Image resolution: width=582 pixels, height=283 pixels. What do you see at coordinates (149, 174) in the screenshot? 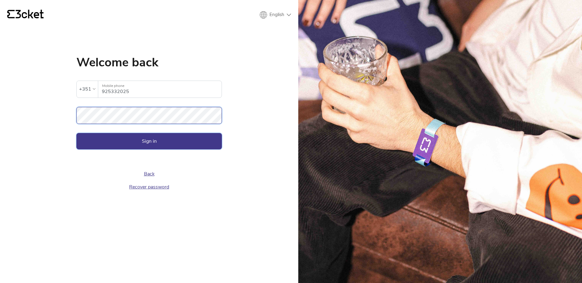
I see `a: Back` at bounding box center [149, 174].